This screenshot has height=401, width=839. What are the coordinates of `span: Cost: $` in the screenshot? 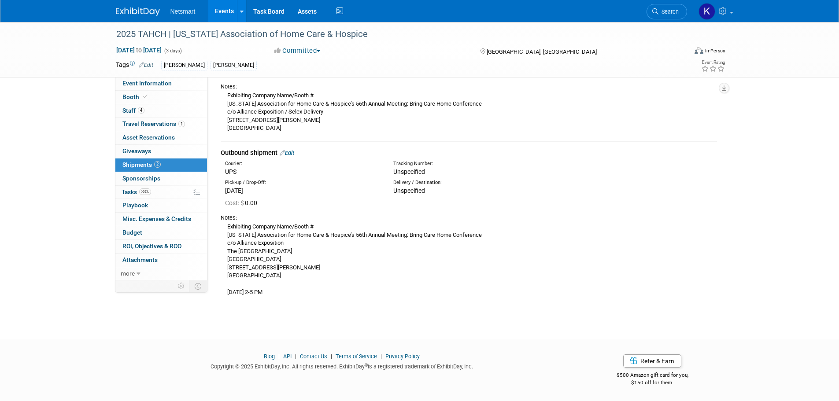 It's located at (235, 203).